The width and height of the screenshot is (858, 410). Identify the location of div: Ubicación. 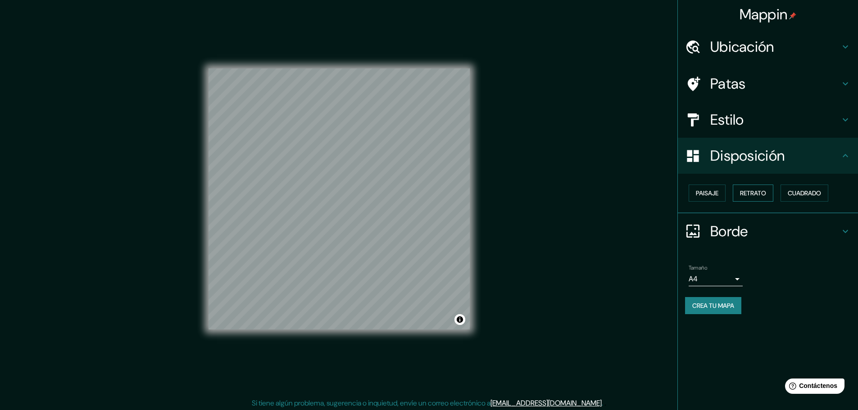
(768, 47).